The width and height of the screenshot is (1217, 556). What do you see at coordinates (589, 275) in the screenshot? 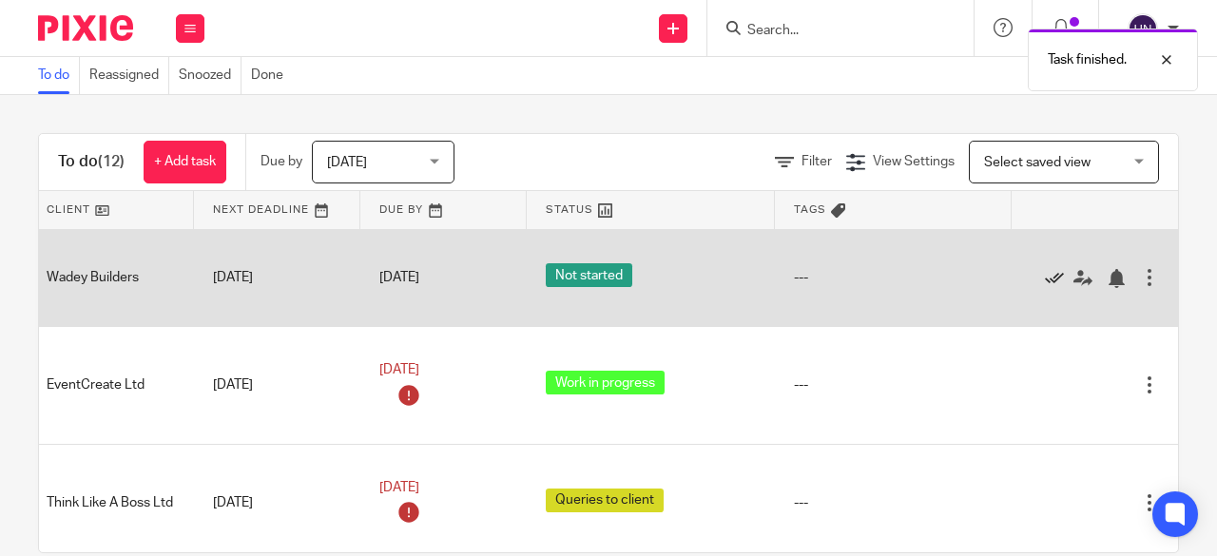
I see `span: Not started` at bounding box center [589, 275].